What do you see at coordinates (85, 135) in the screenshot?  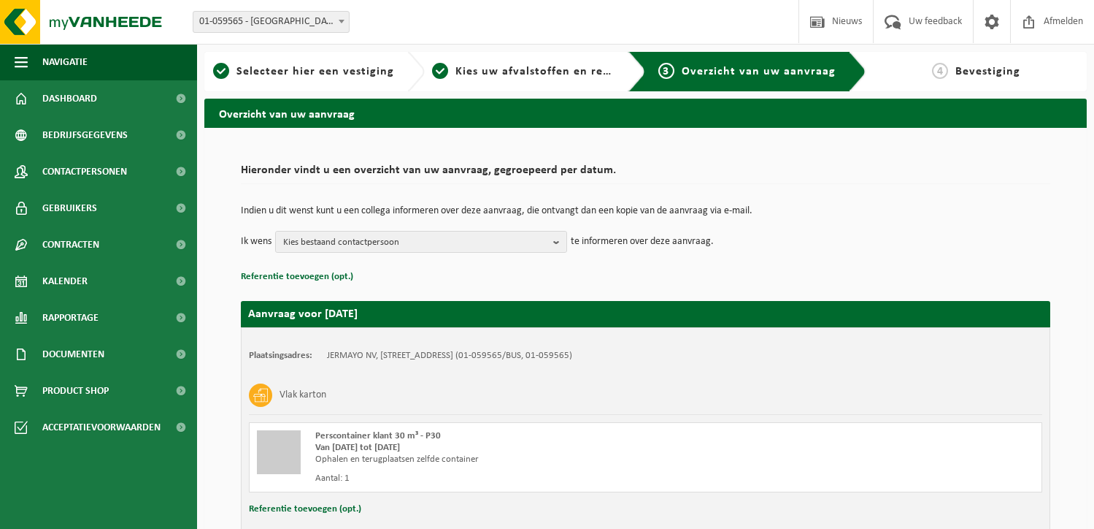 I see `span: Bedrijfsgegevens` at bounding box center [85, 135].